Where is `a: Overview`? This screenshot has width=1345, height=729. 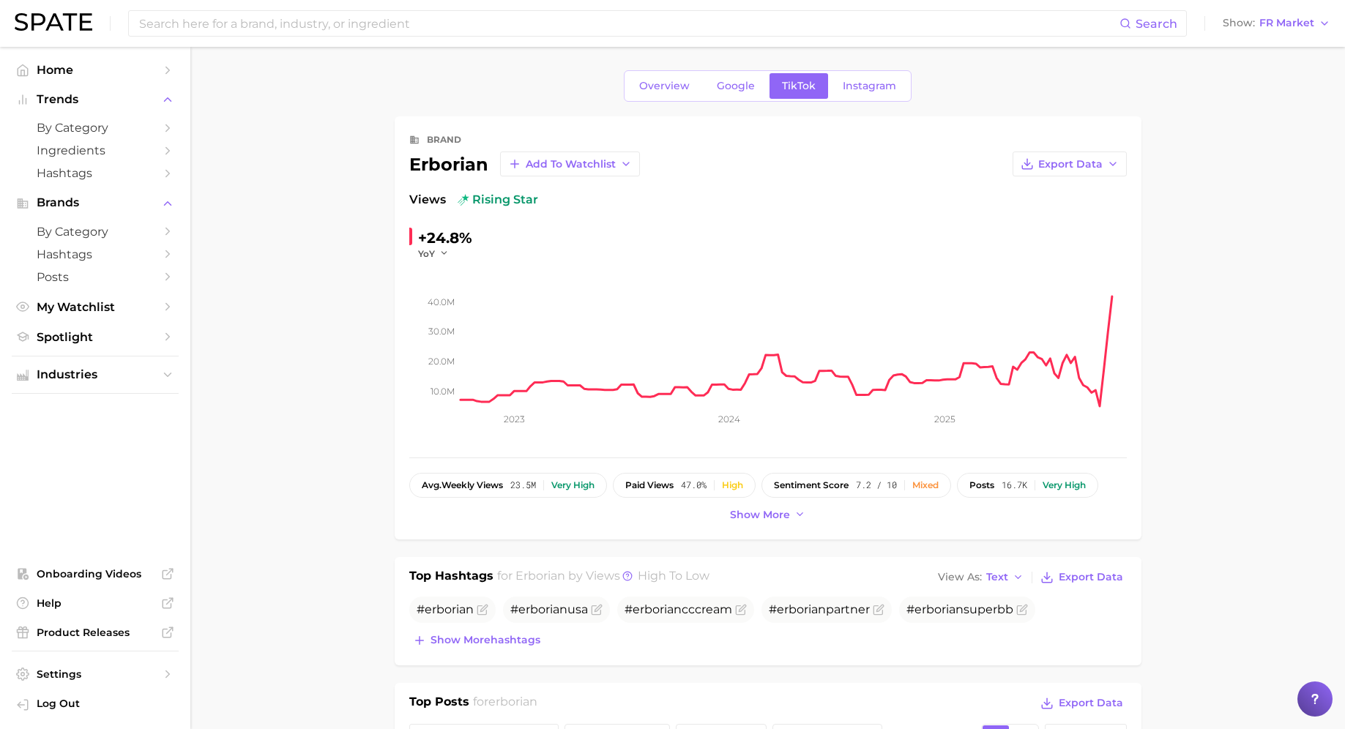 a: Overview is located at coordinates (664, 86).